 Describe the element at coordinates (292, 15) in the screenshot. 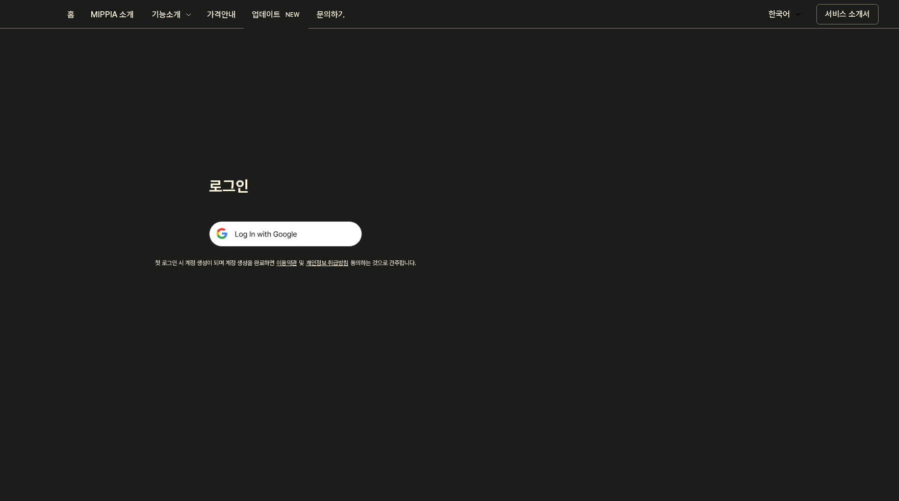

I see `div: NEW` at that location.